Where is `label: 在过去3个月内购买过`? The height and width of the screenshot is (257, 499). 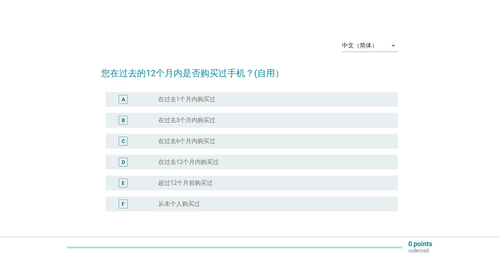 label: 在过去3个月内购买过 is located at coordinates (187, 120).